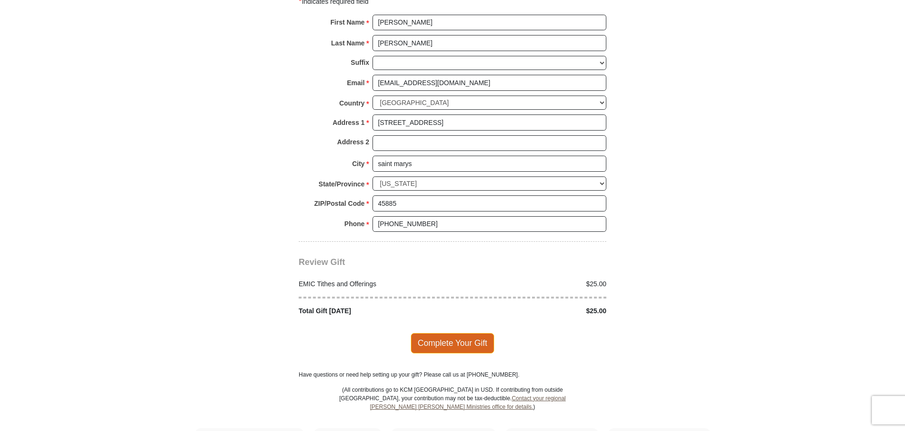 The height and width of the screenshot is (431, 905). What do you see at coordinates (353, 142) in the screenshot?
I see `strong: Address 2` at bounding box center [353, 142].